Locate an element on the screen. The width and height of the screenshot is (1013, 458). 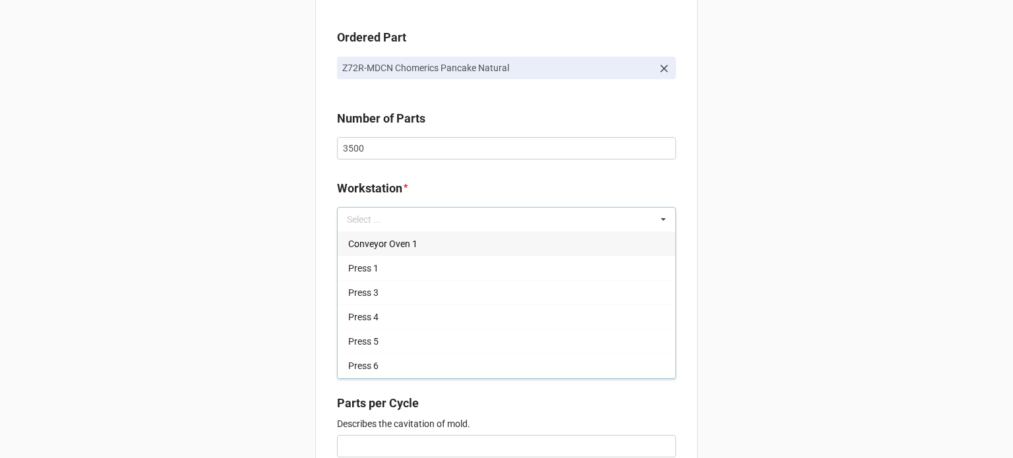
span: Press 4 is located at coordinates (363, 317).